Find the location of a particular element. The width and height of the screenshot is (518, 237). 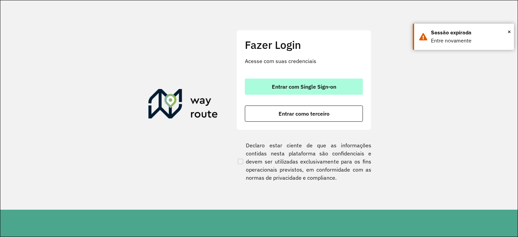

div: Entre novamente is located at coordinates (470, 41).